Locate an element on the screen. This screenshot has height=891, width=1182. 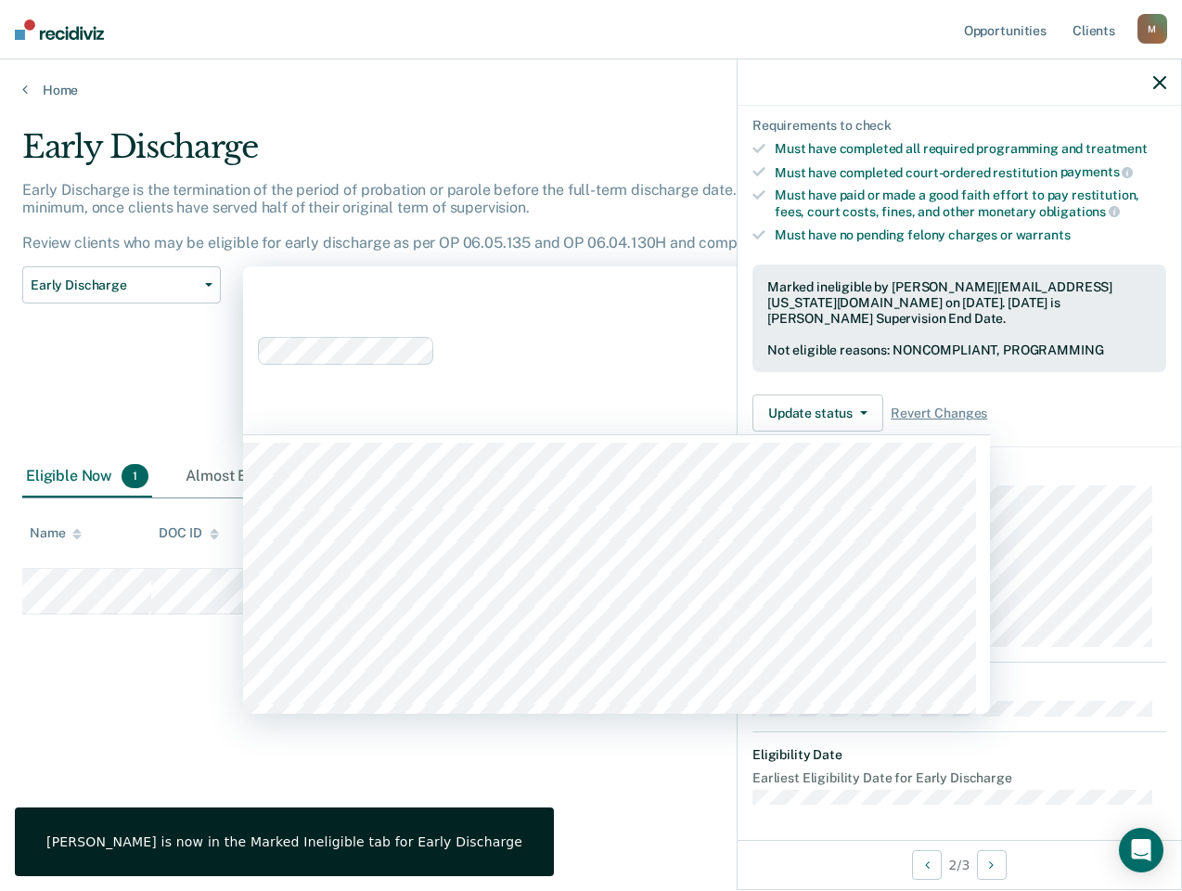
span: obligations is located at coordinates (1079, 212).